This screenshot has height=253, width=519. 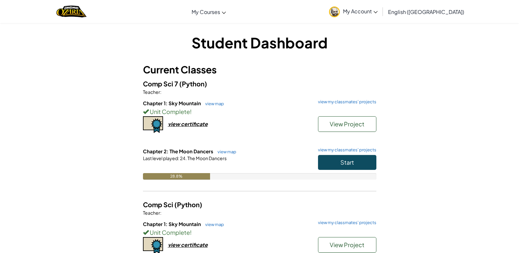 I want to click on span: 24., so click(x=183, y=158).